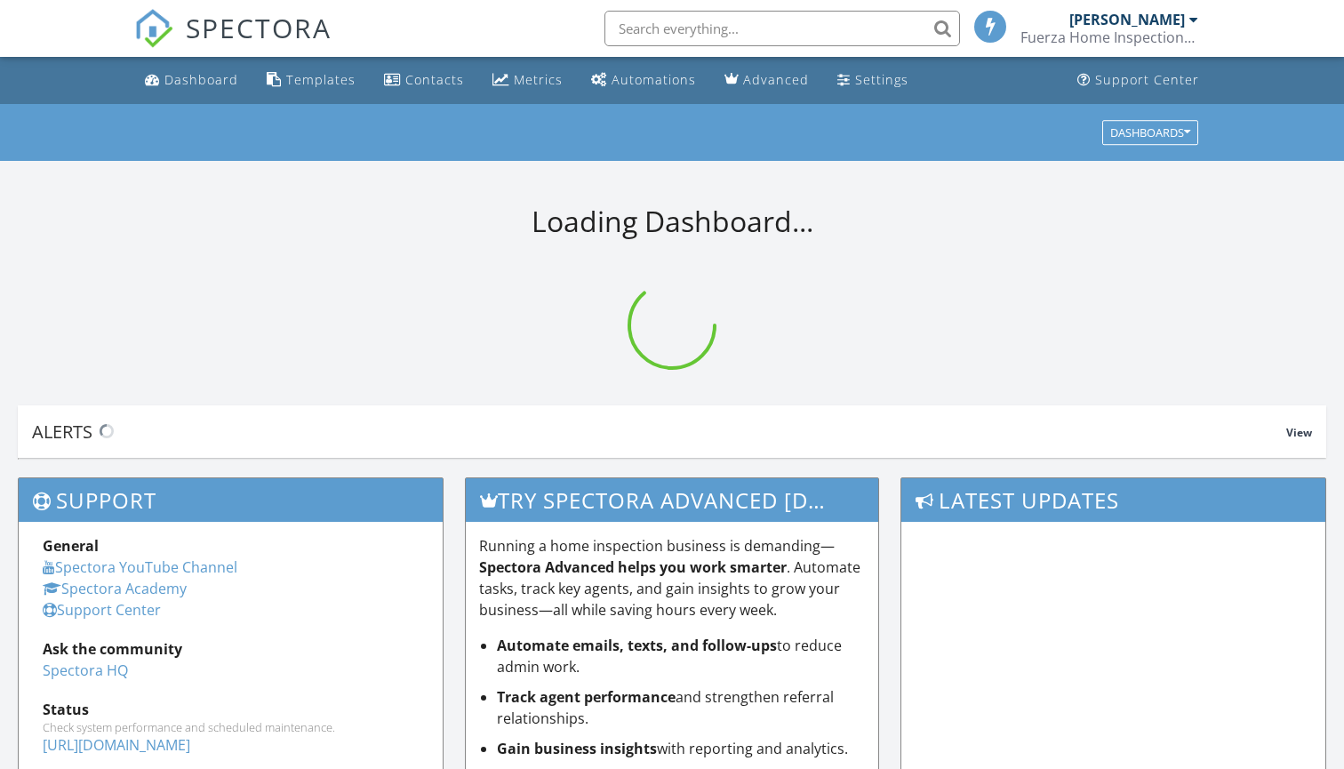  I want to click on a: Templates, so click(311, 80).